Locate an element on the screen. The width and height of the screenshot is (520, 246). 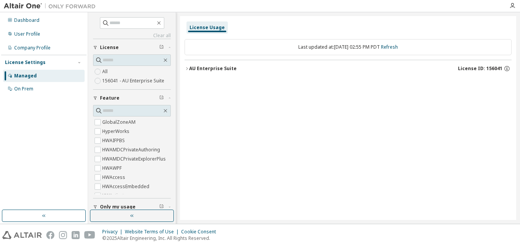
div: License Settings is located at coordinates (25, 62).